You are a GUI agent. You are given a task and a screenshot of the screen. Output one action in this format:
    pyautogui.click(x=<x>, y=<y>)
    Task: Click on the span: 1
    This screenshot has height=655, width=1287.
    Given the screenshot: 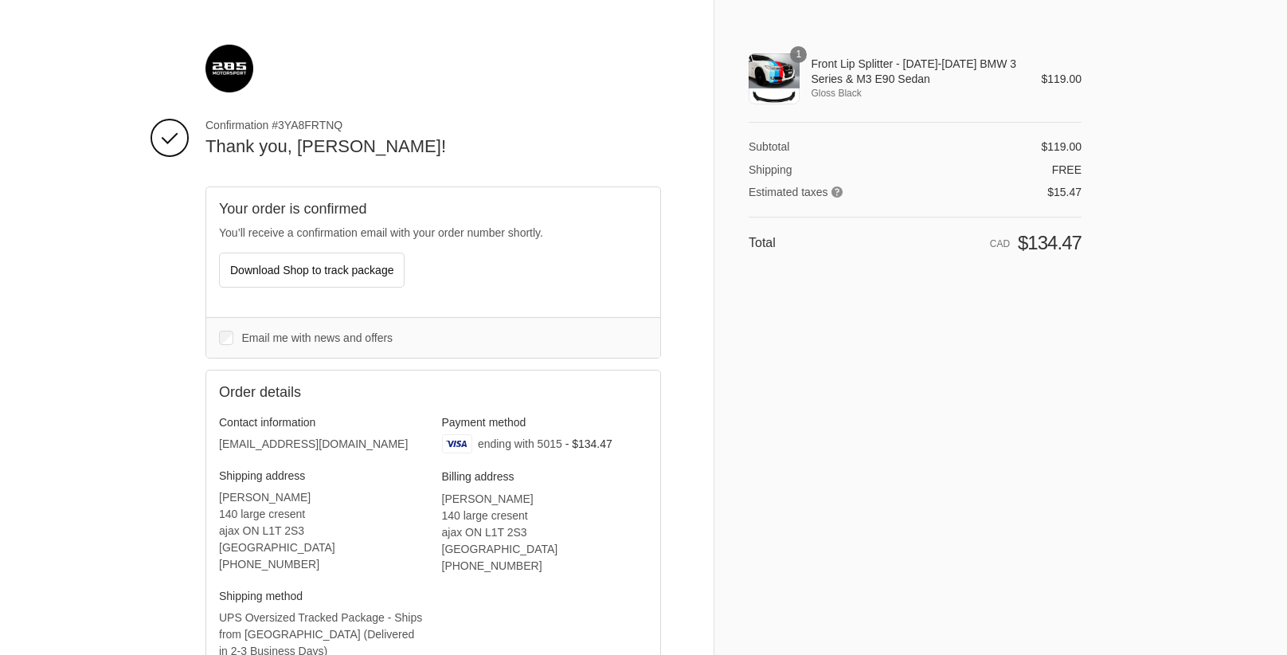 What is the action you would take?
    pyautogui.click(x=798, y=54)
    